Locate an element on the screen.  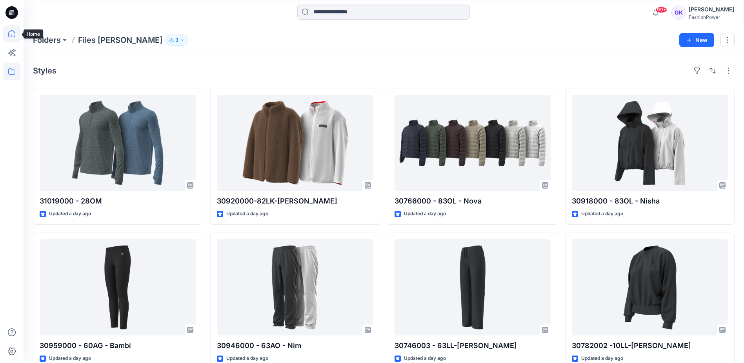
p: 30918000 - 83OL - Nisha is located at coordinates (650, 201).